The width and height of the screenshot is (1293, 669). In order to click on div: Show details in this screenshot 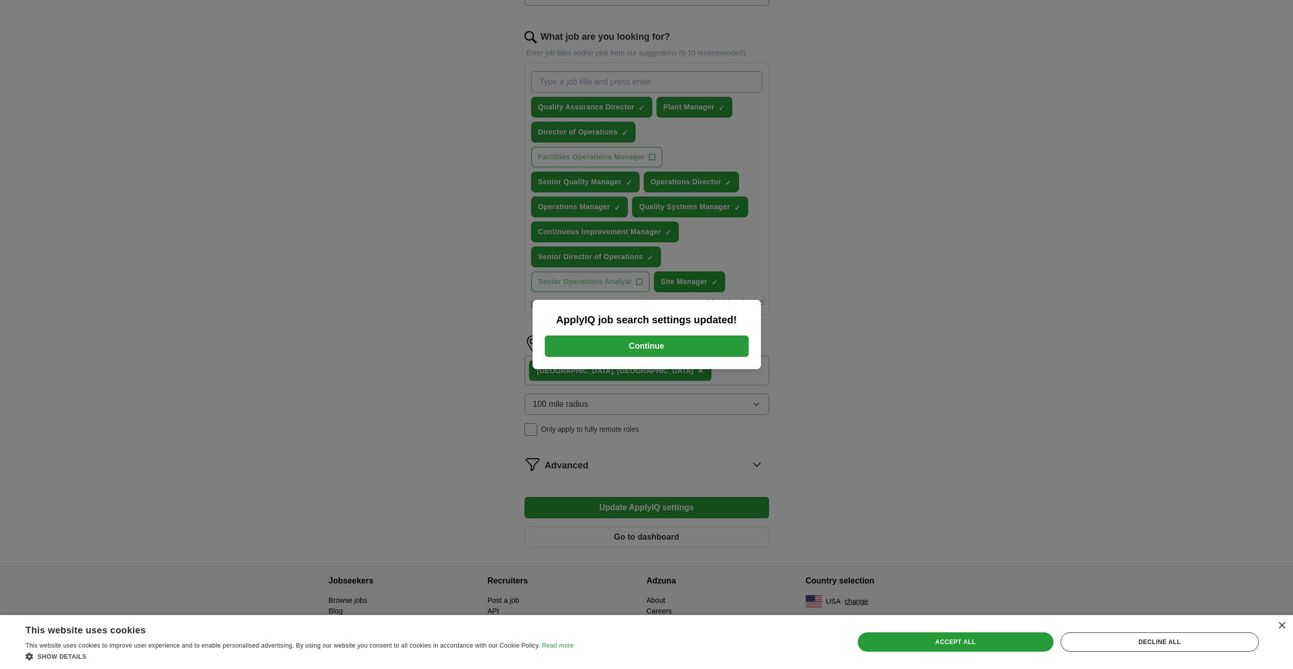, I will do `click(299, 657)`.